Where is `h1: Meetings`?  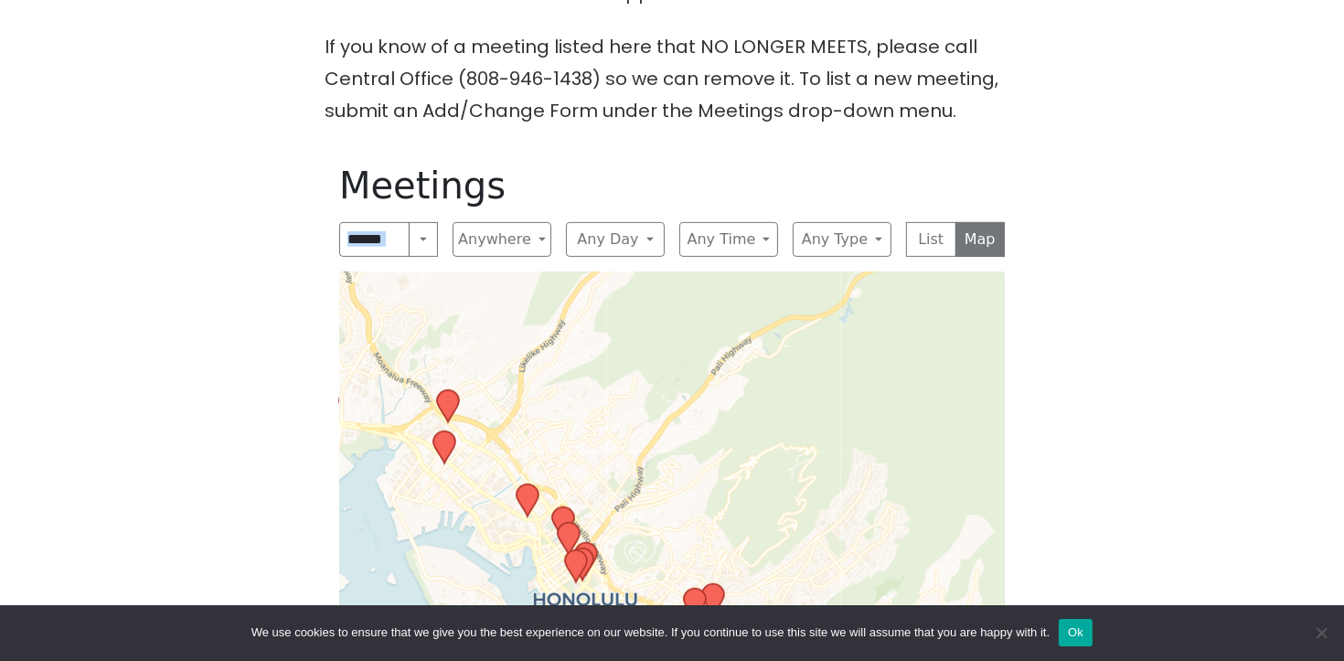
h1: Meetings is located at coordinates (672, 186).